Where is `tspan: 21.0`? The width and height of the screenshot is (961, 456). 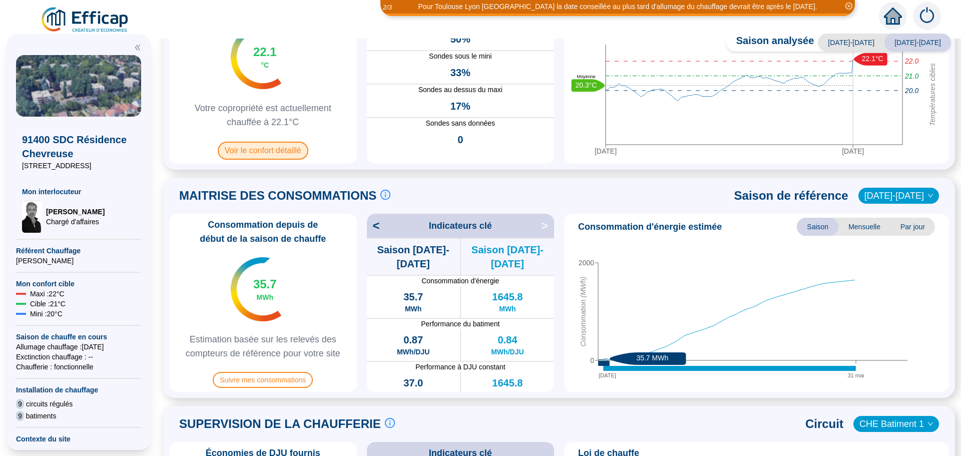
tspan: 21.0 is located at coordinates (912, 76).